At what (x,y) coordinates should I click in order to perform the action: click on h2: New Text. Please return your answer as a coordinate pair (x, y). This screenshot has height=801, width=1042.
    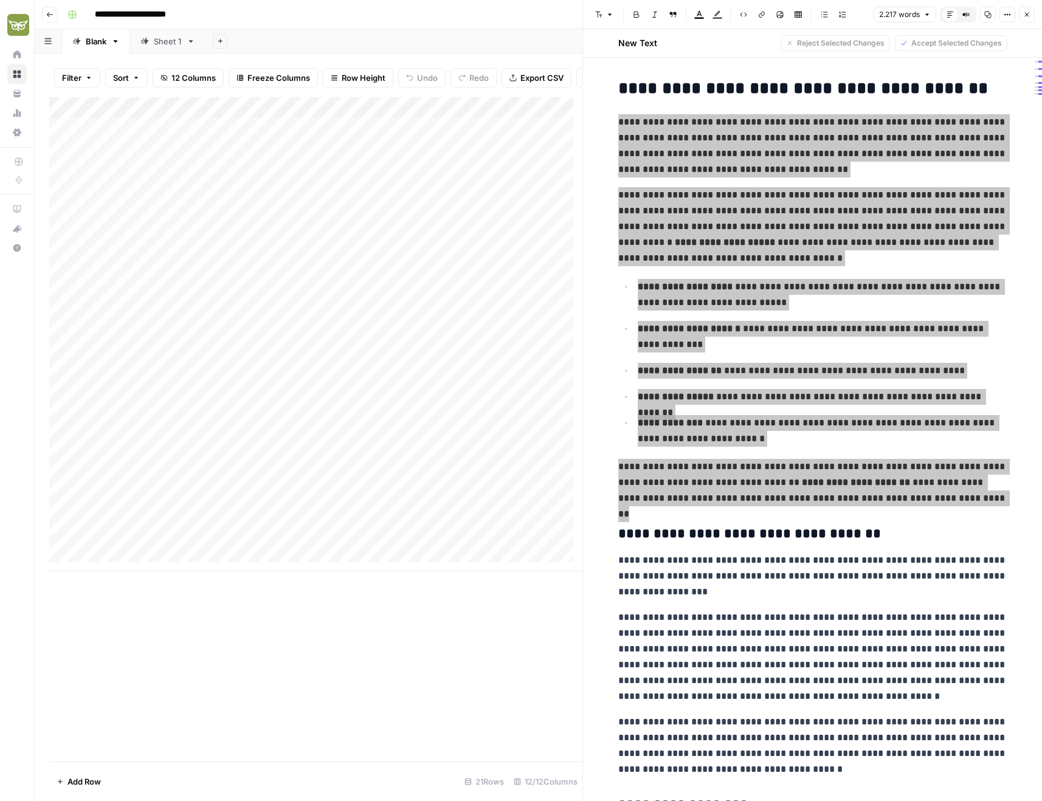
    Looking at the image, I should click on (638, 43).